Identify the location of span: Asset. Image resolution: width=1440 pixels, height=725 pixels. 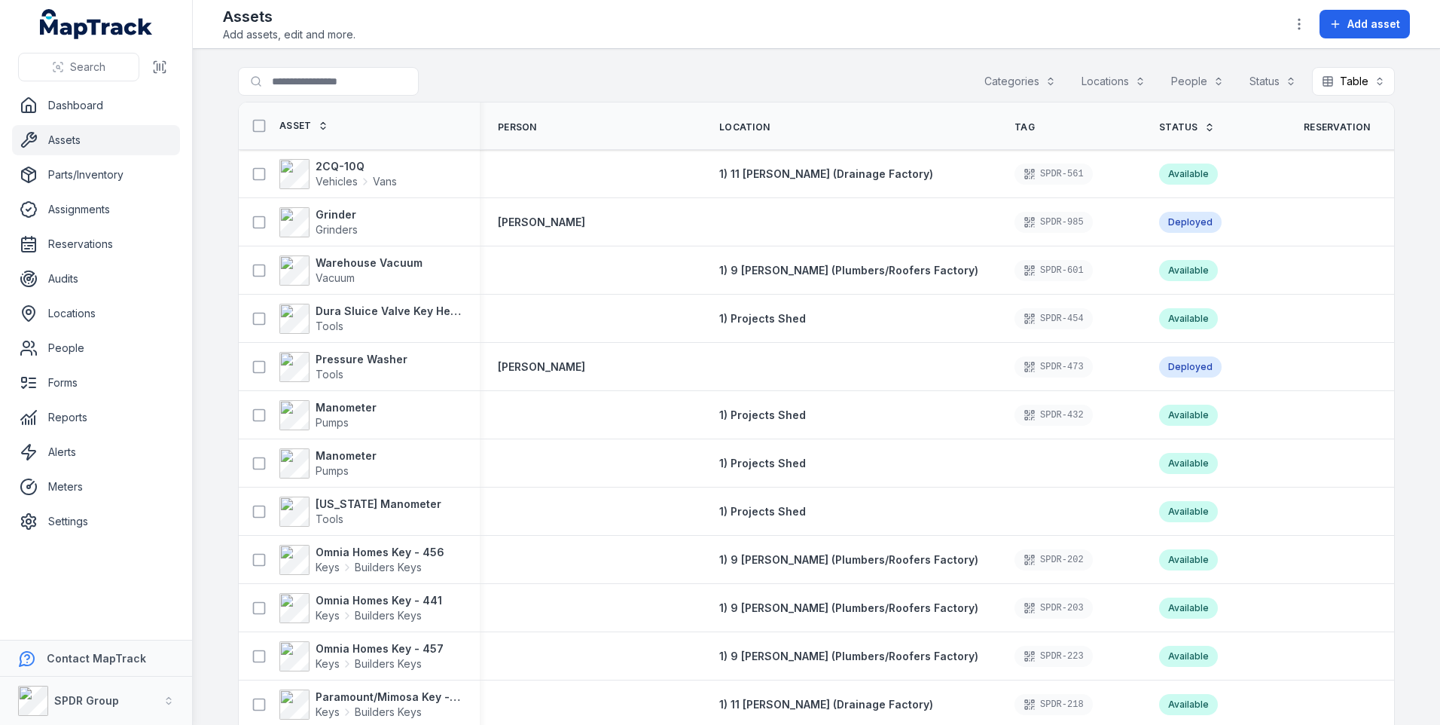
(295, 126).